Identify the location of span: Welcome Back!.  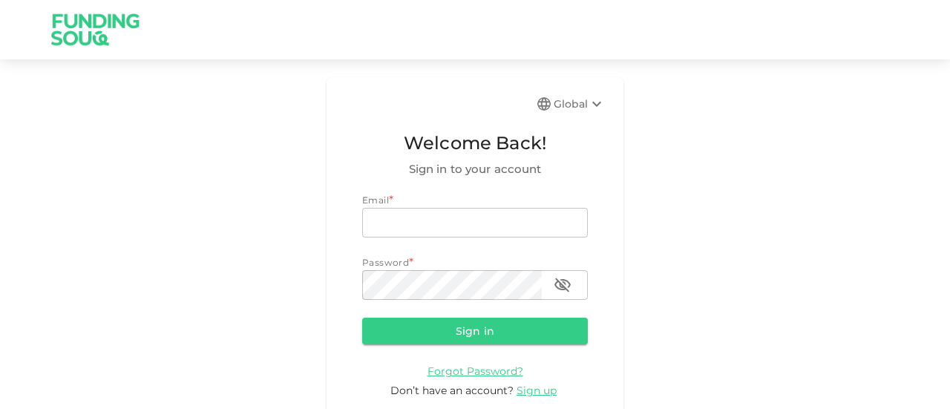
(475, 143).